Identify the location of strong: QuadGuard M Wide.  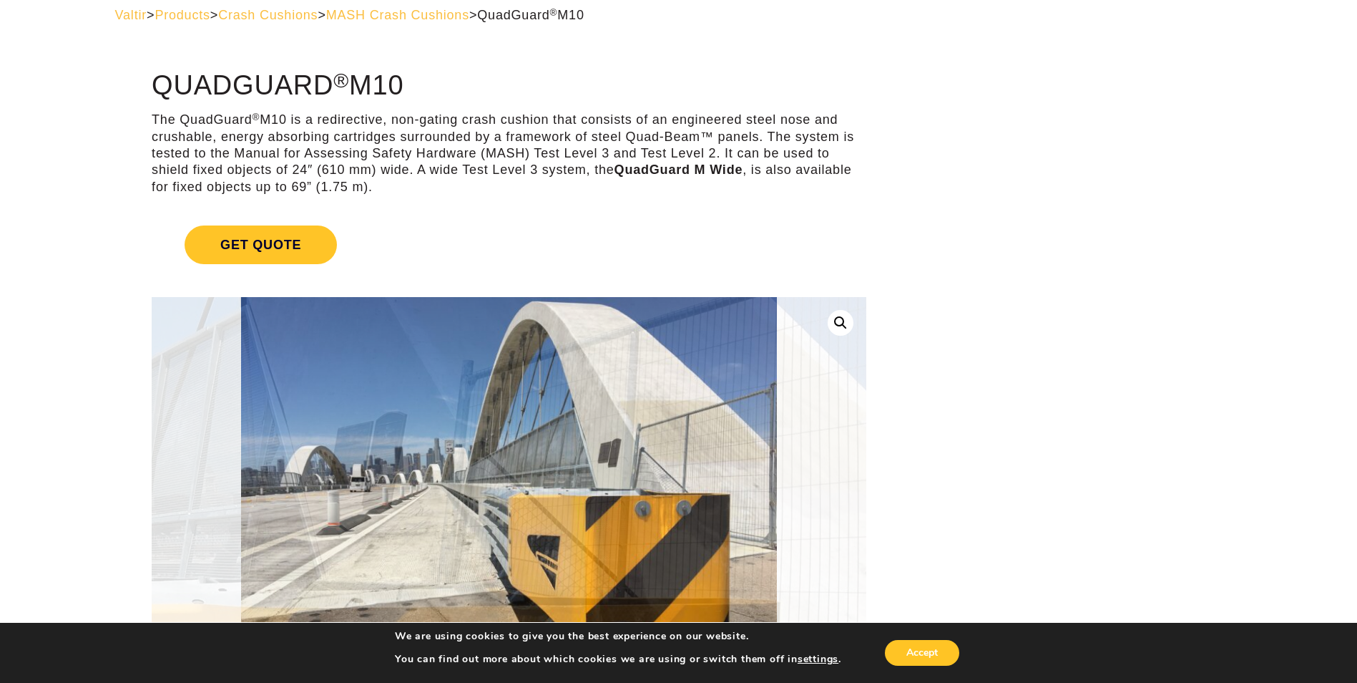
(679, 170).